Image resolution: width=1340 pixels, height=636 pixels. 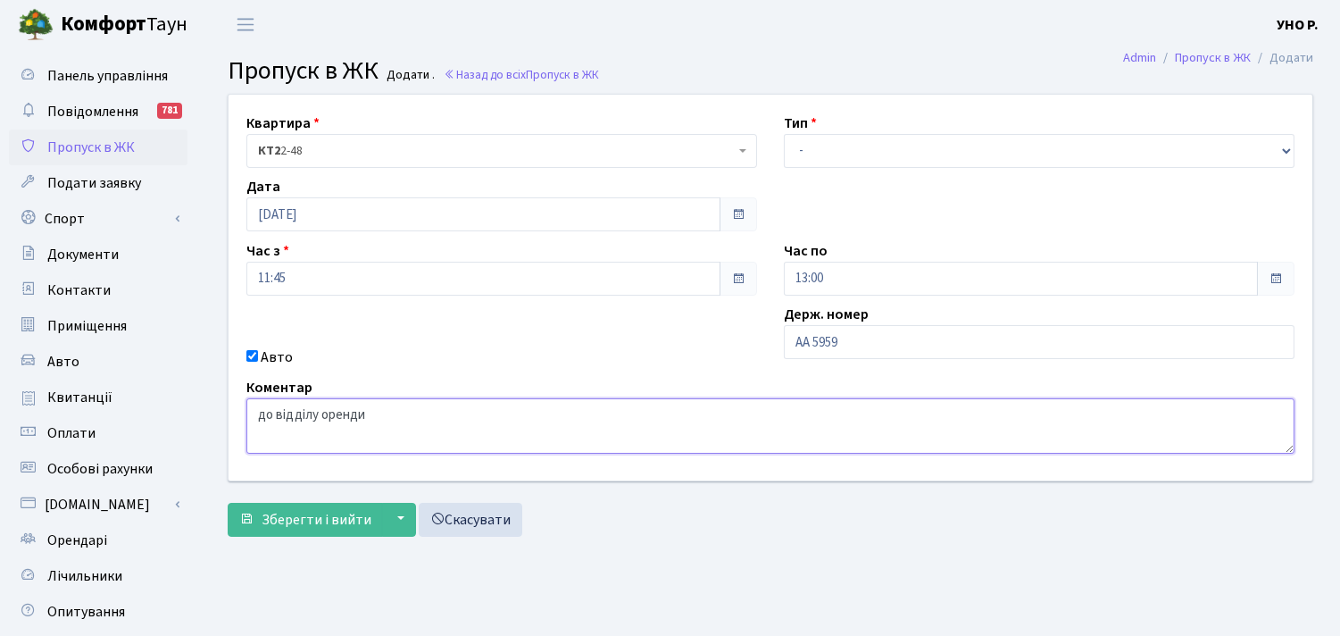 I want to click on a: Квитанції, so click(x=98, y=397).